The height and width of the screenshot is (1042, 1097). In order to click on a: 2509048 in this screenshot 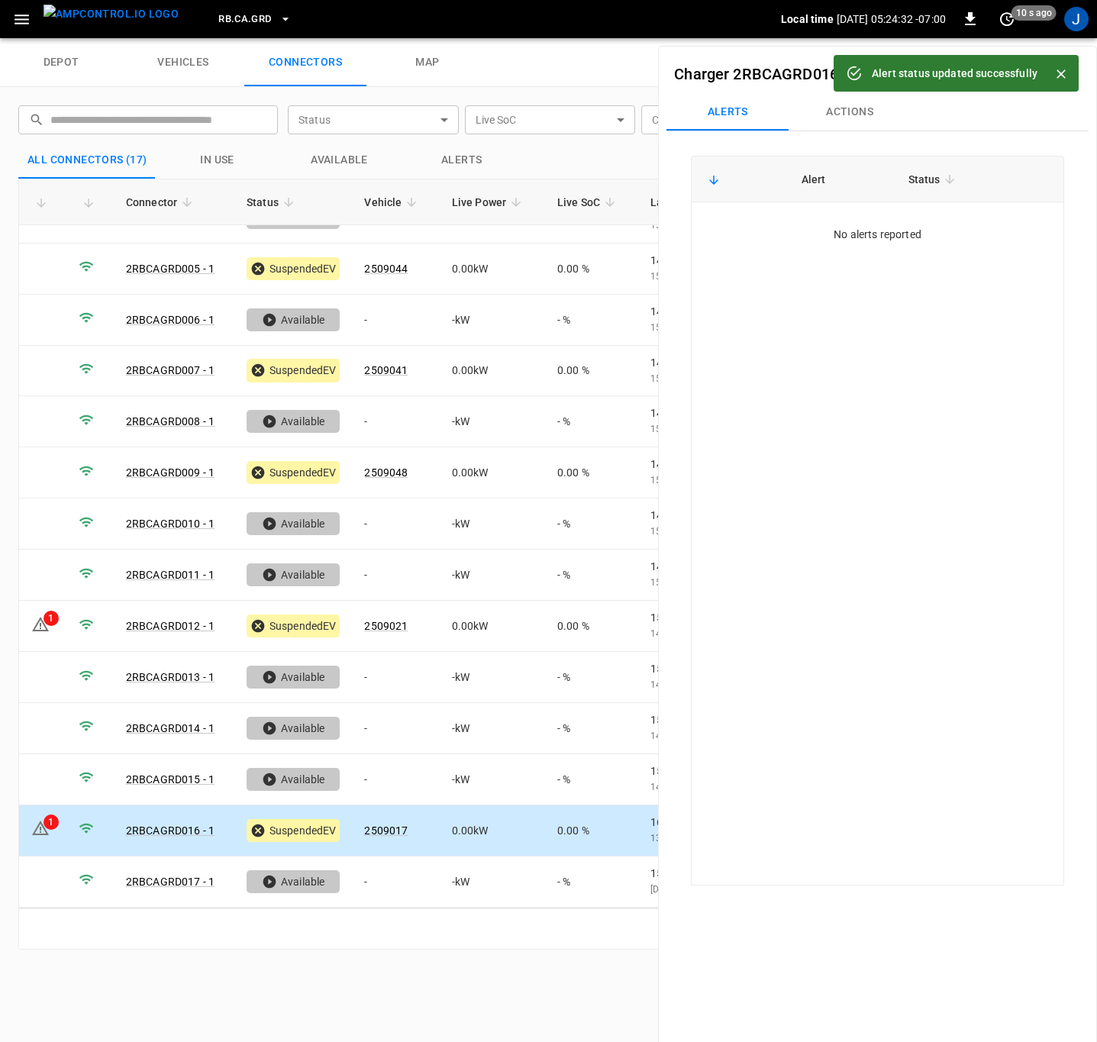, I will do `click(386, 473)`.